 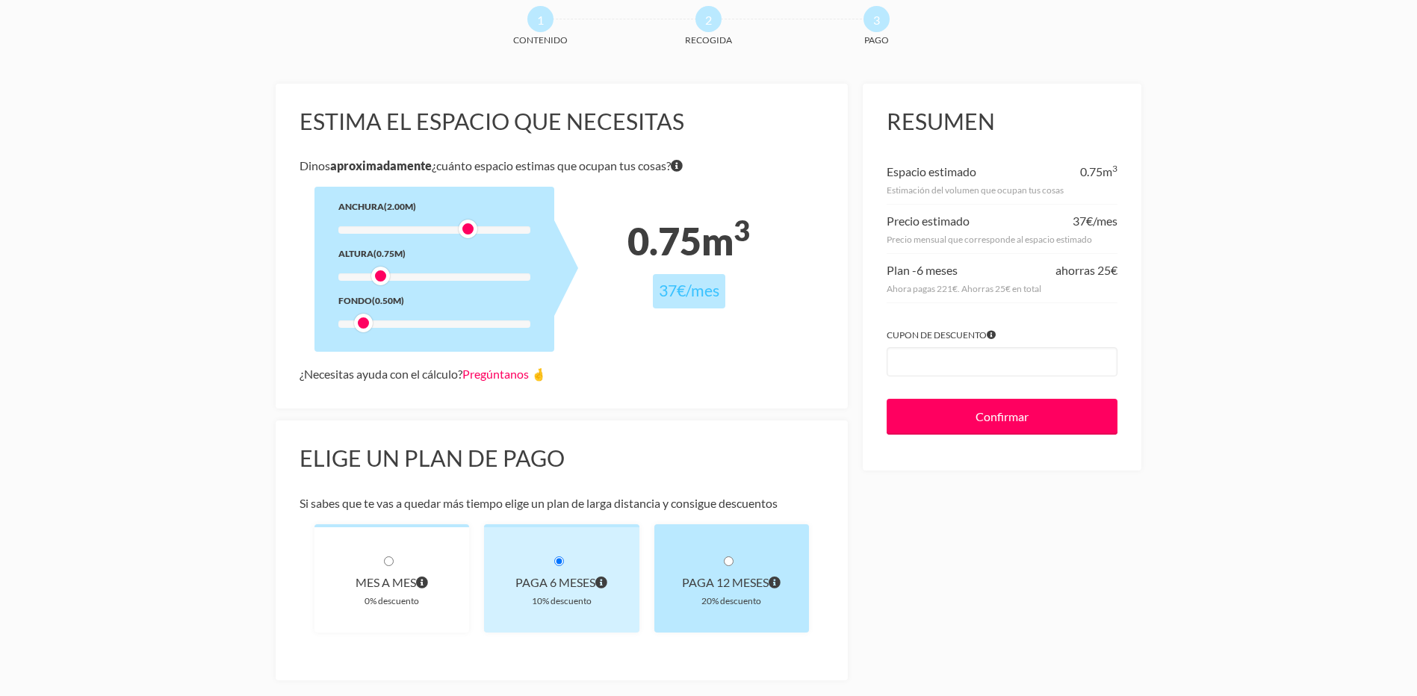 What do you see at coordinates (1001, 122) in the screenshot?
I see `h3: Resumen` at bounding box center [1001, 122].